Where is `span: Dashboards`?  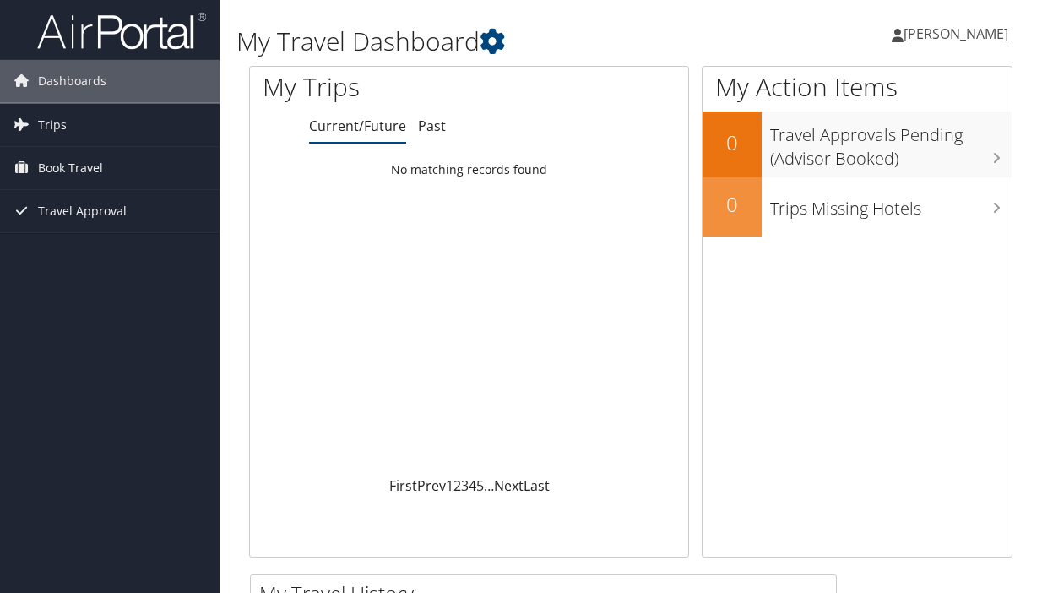
span: Dashboards is located at coordinates (72, 81).